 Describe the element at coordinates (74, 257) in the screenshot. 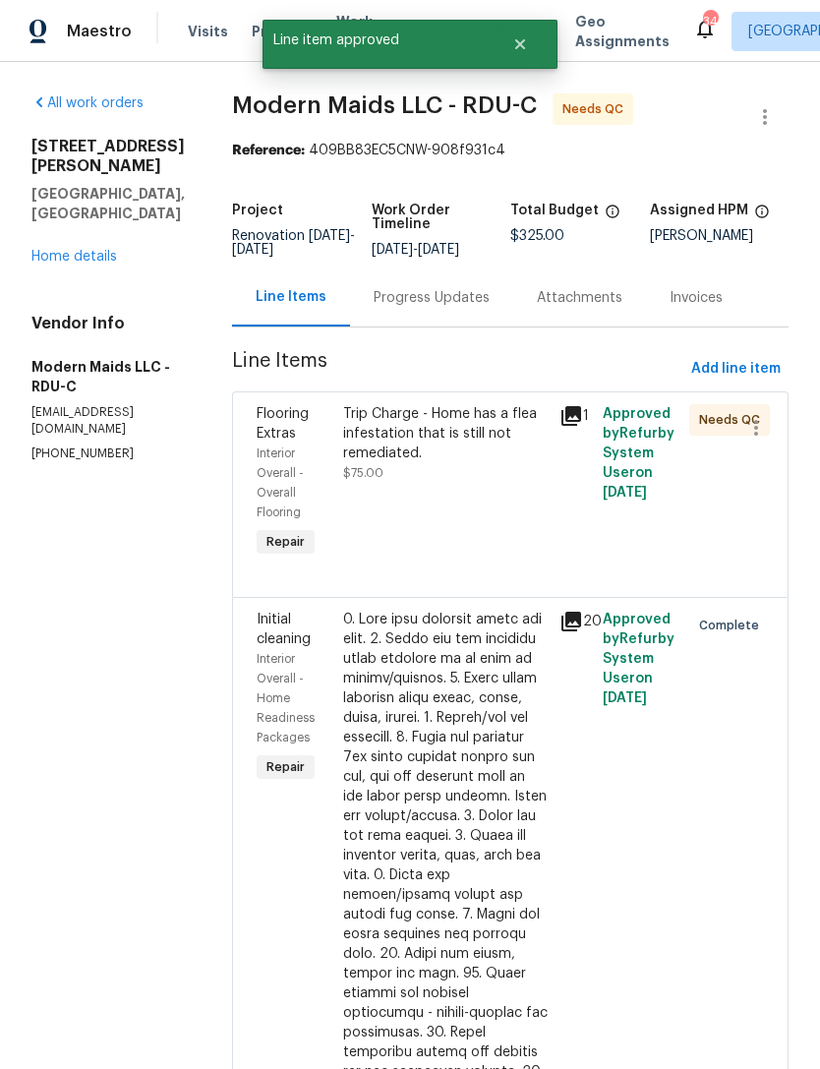

I see `a: Home details` at that location.